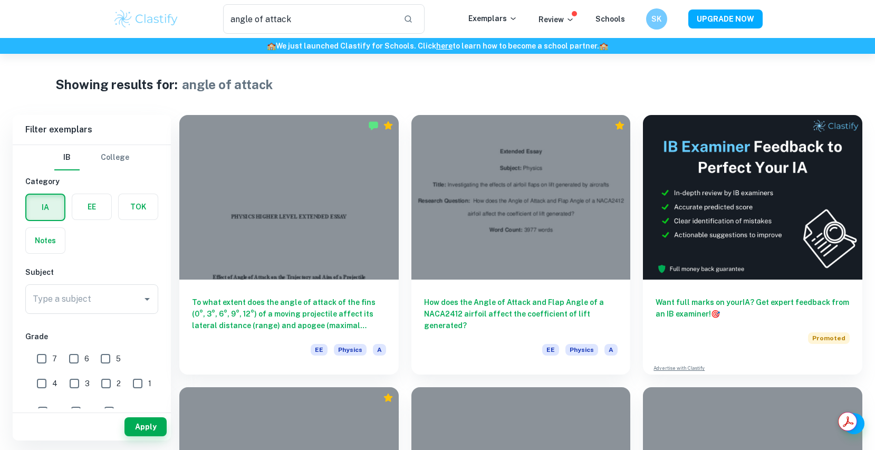 The height and width of the screenshot is (450, 875). What do you see at coordinates (92, 158) in the screenshot?
I see `div: Filter type choice` at bounding box center [92, 158].